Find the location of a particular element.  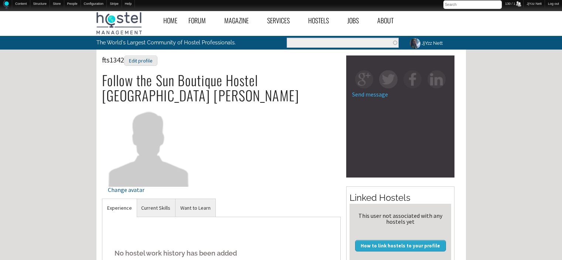

a: Edit profile is located at coordinates (141, 60).